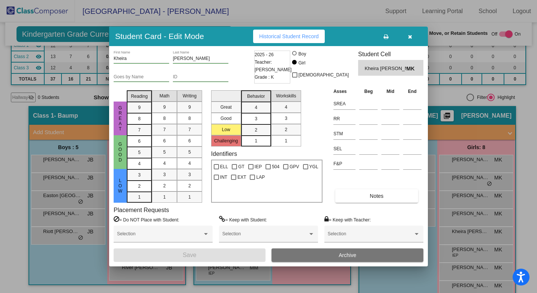 The width and height of the screenshot is (537, 293). Describe the element at coordinates (302, 54) in the screenshot. I see `div: Boy` at that location.